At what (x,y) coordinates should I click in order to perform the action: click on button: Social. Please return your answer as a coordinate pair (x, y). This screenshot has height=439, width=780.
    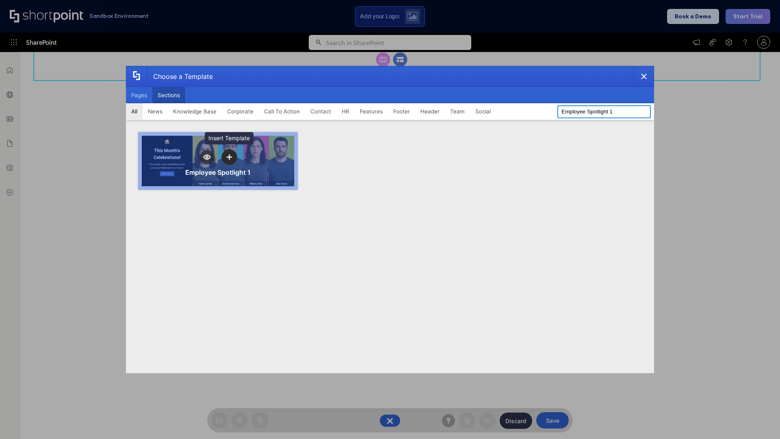
    Looking at the image, I should click on (483, 111).